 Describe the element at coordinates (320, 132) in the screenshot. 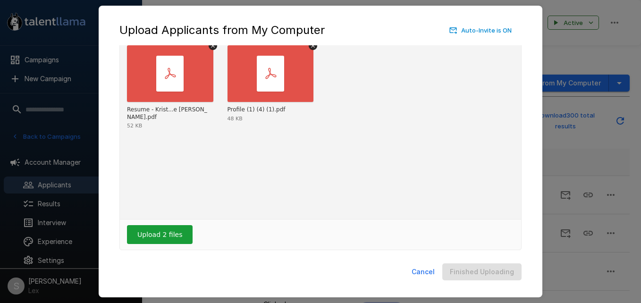

I see `div: Uppy Dashboard` at that location.